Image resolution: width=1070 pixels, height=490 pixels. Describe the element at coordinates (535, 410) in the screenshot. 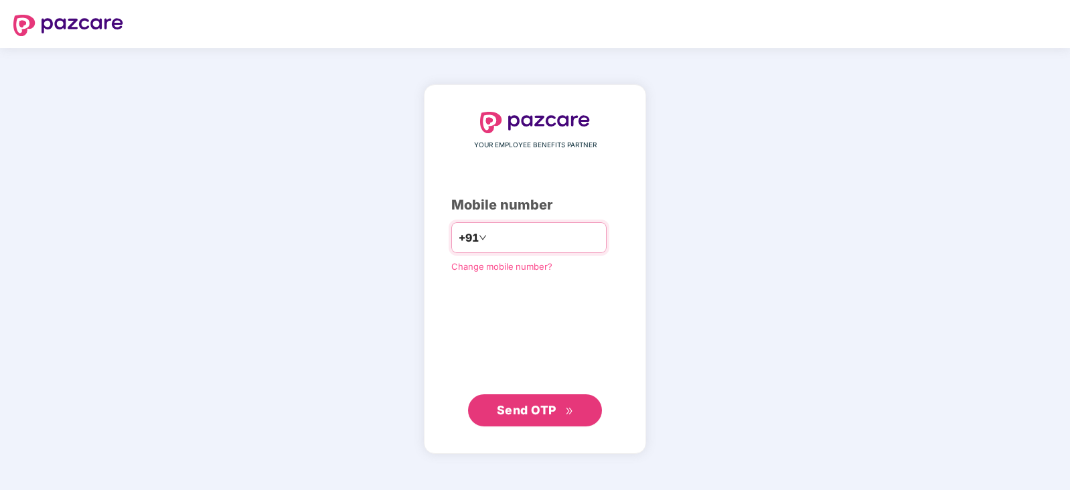

I see `button: Send OTPdouble-right` at that location.